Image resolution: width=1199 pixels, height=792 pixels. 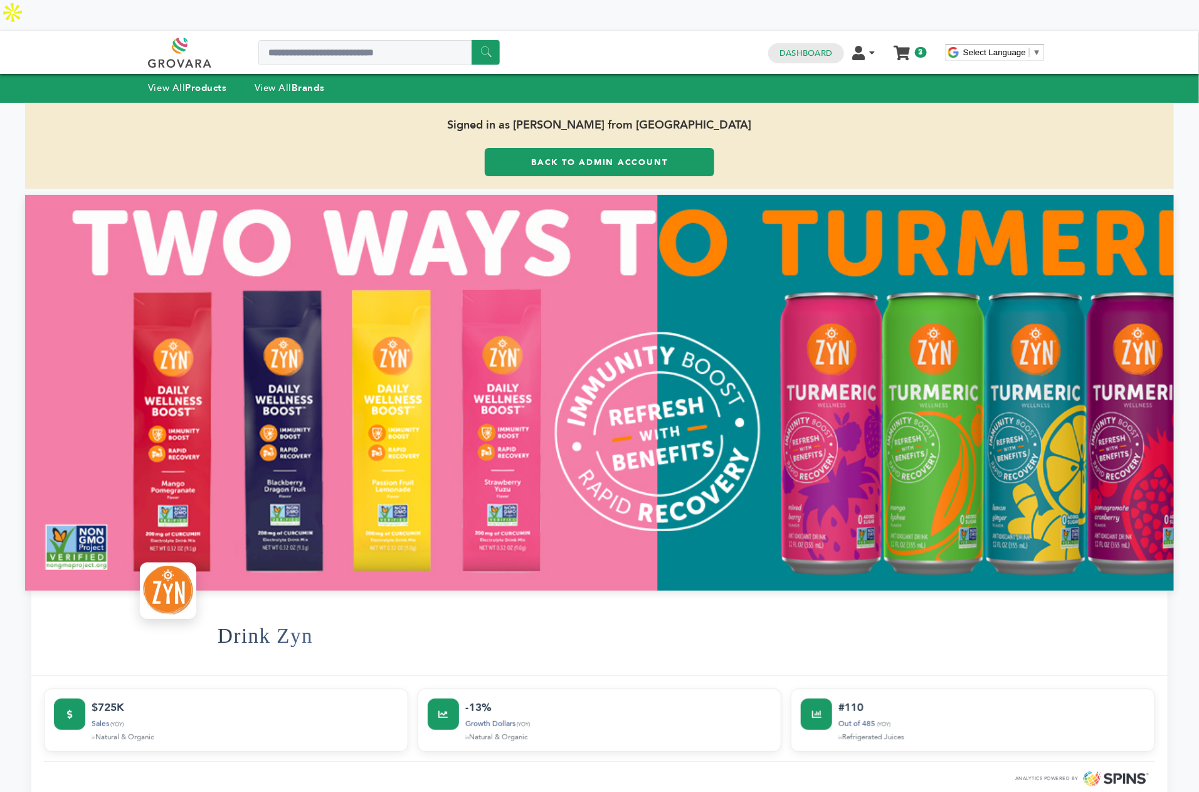 What do you see at coordinates (1046, 779) in the screenshot?
I see `span: ANALYTICS POWERED BY` at bounding box center [1046, 779].